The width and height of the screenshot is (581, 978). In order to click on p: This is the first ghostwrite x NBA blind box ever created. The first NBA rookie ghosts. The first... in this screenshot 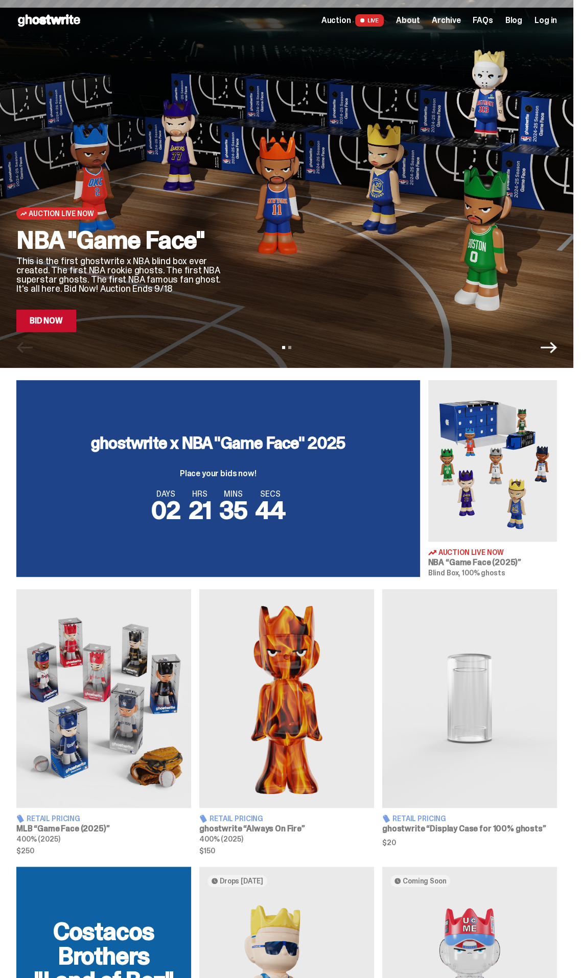, I will do `click(126, 275)`.